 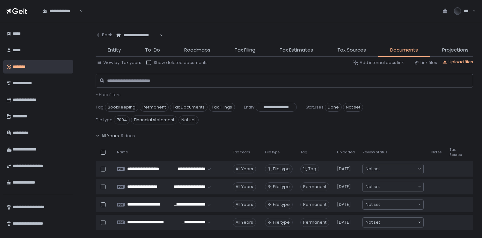 What do you see at coordinates (104, 35) in the screenshot?
I see `div: Back` at bounding box center [104, 35].